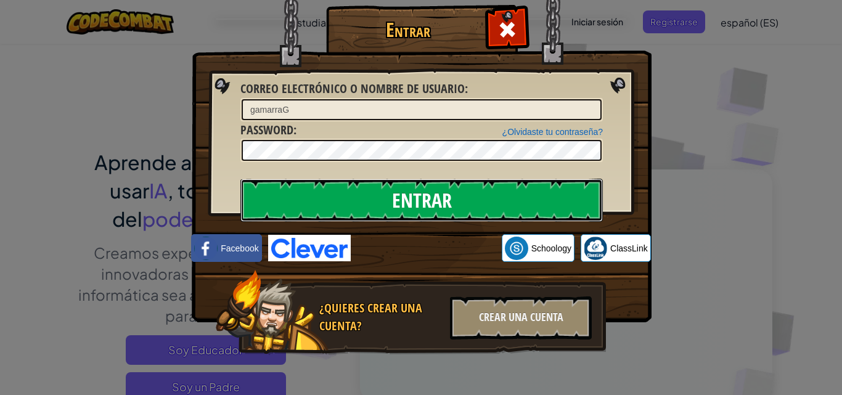 Image resolution: width=842 pixels, height=395 pixels. I want to click on span: ClassLink, so click(629, 248).